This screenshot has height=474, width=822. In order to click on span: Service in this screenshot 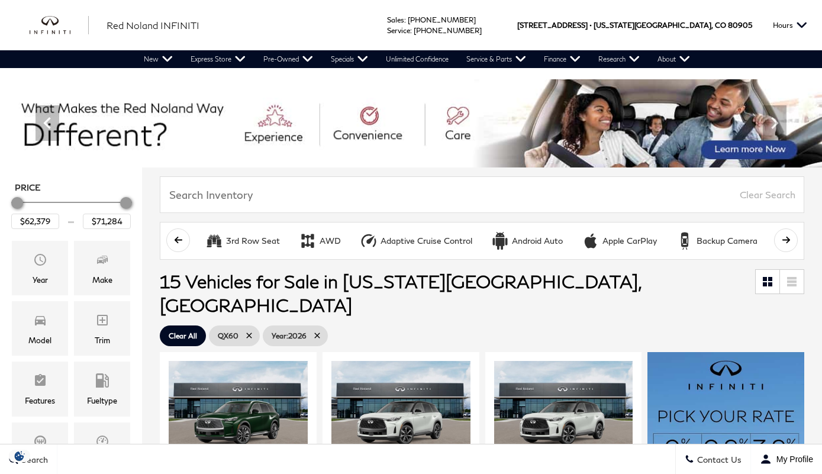, I will do `click(398, 30)`.